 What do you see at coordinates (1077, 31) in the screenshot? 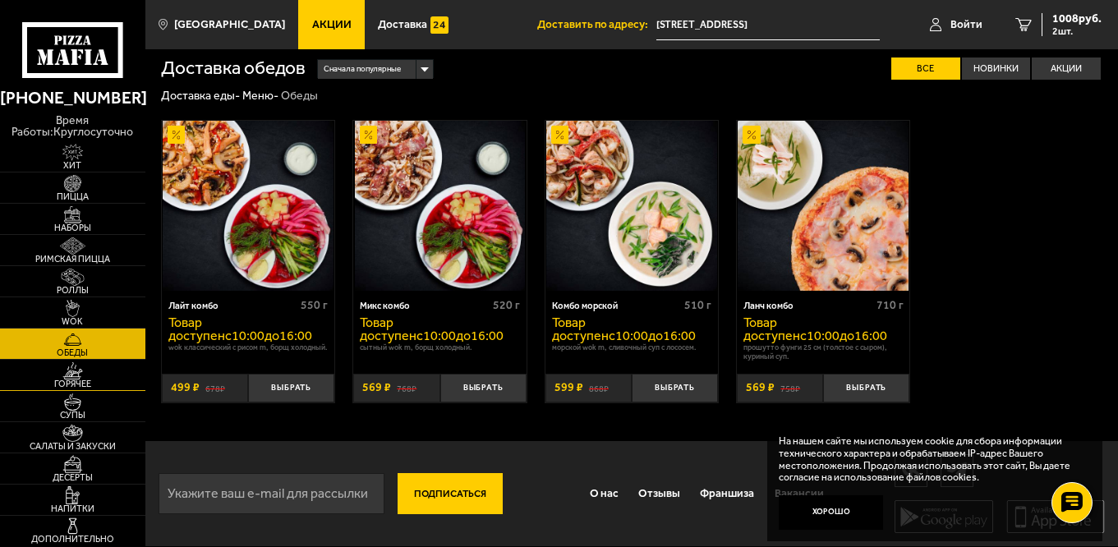
I see `span: 2 шт.` at bounding box center [1077, 31].